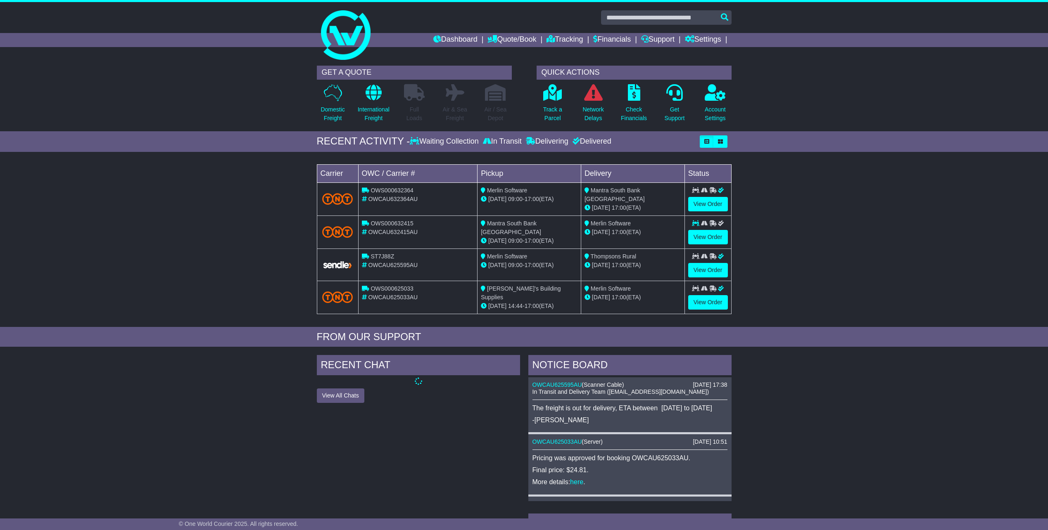 The width and height of the screenshot is (1048, 530). I want to click on a: InternationalFreight, so click(373, 105).